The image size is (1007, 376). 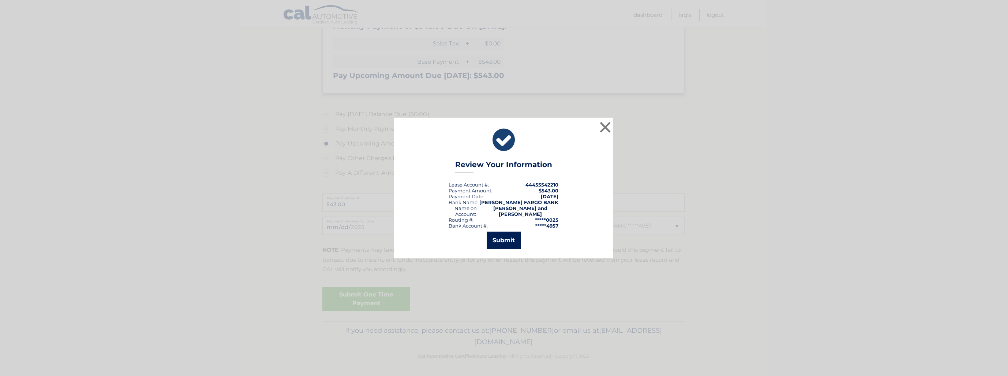 I want to click on div: Bank Account #:, so click(x=468, y=225).